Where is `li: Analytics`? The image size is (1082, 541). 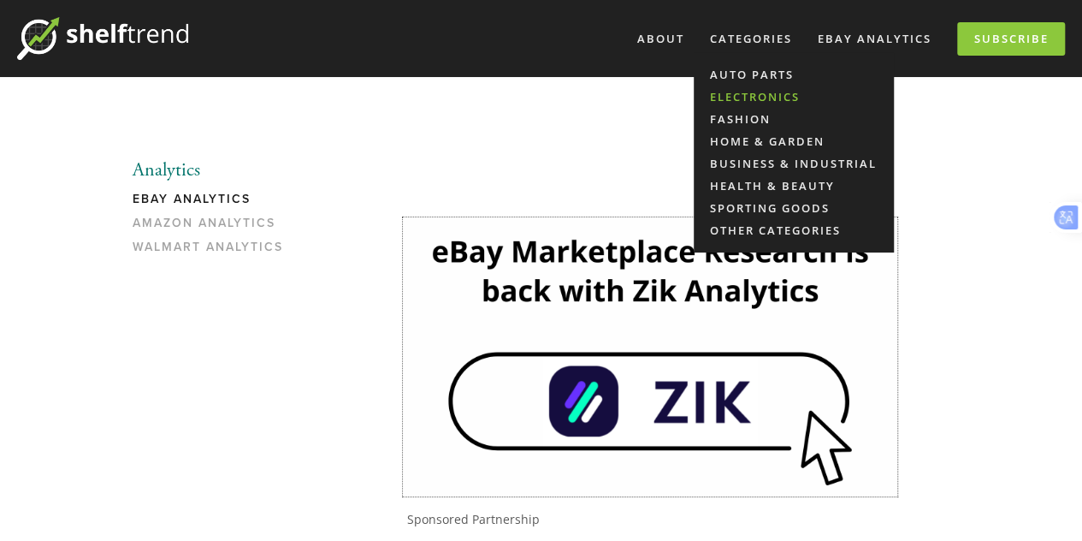 li: Analytics is located at coordinates (214, 170).